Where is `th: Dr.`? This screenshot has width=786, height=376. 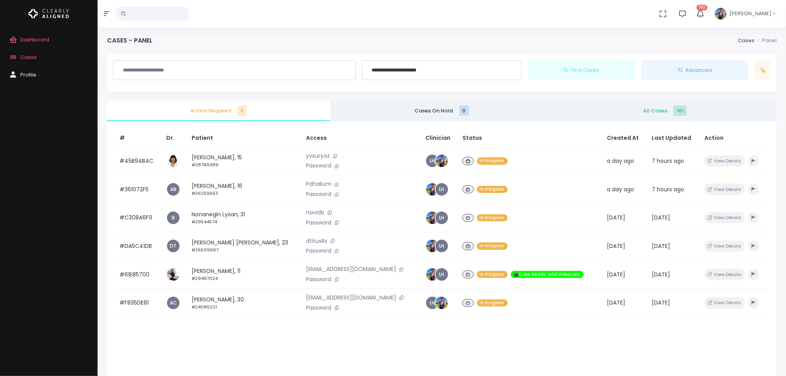 th: Dr. is located at coordinates (174, 138).